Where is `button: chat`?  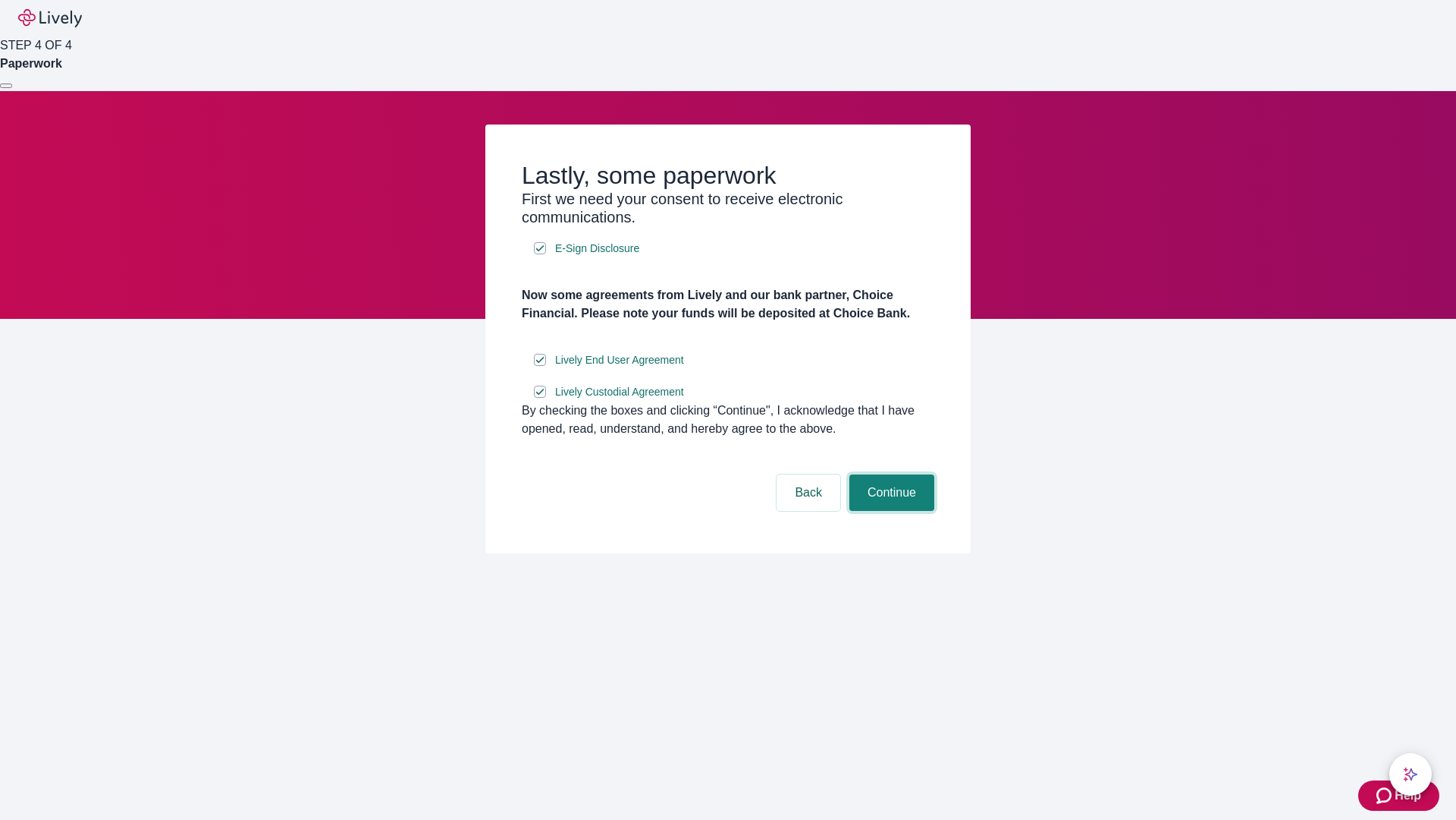 button: chat is located at coordinates (1410, 774).